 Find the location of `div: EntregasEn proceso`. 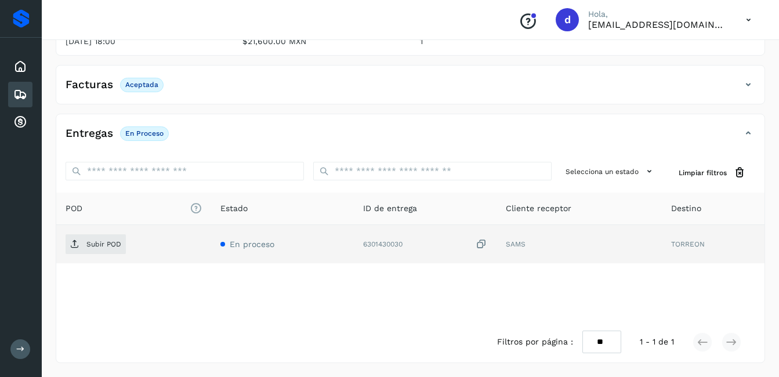

div: EntregasEn proceso is located at coordinates (410, 138).